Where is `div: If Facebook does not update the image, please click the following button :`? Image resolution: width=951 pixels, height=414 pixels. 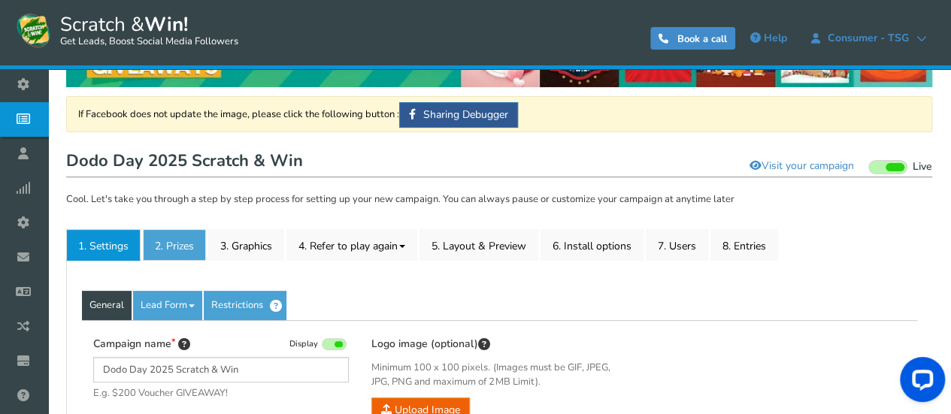 div: If Facebook does not update the image, please click the following button : is located at coordinates (499, 114).